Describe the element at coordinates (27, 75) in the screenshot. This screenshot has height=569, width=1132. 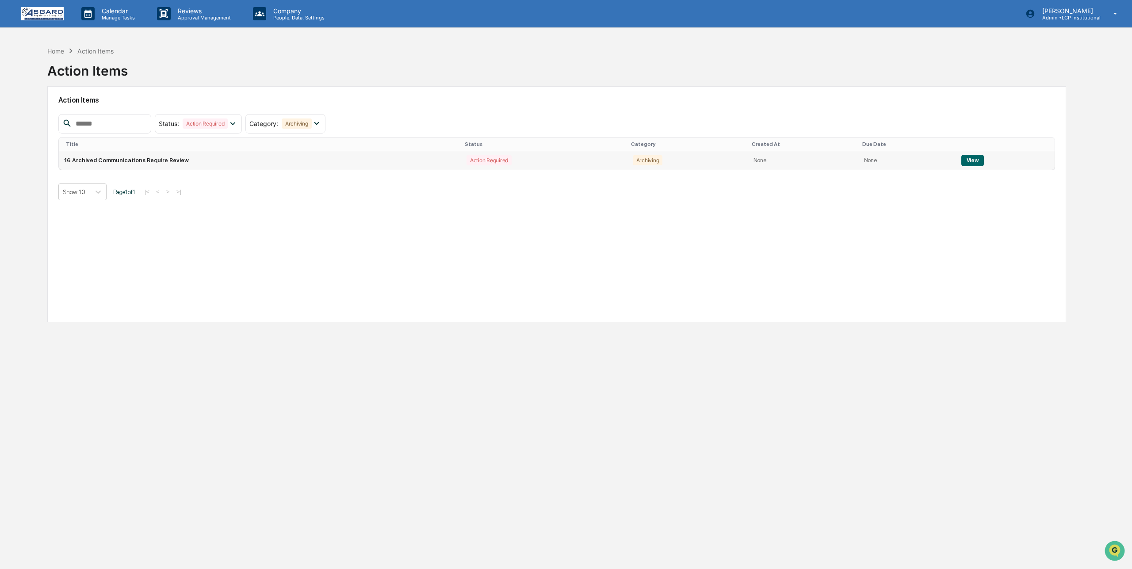
I see `img: 4531339965365_218c74b014194aa58b9b_72.jpg` at that location.